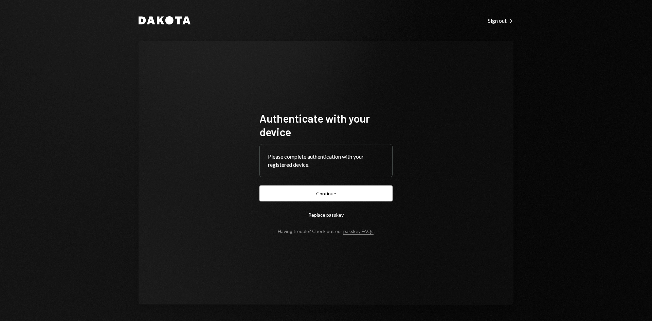 The width and height of the screenshot is (652, 321). I want to click on div: Having trouble? Check out our ., so click(326, 231).